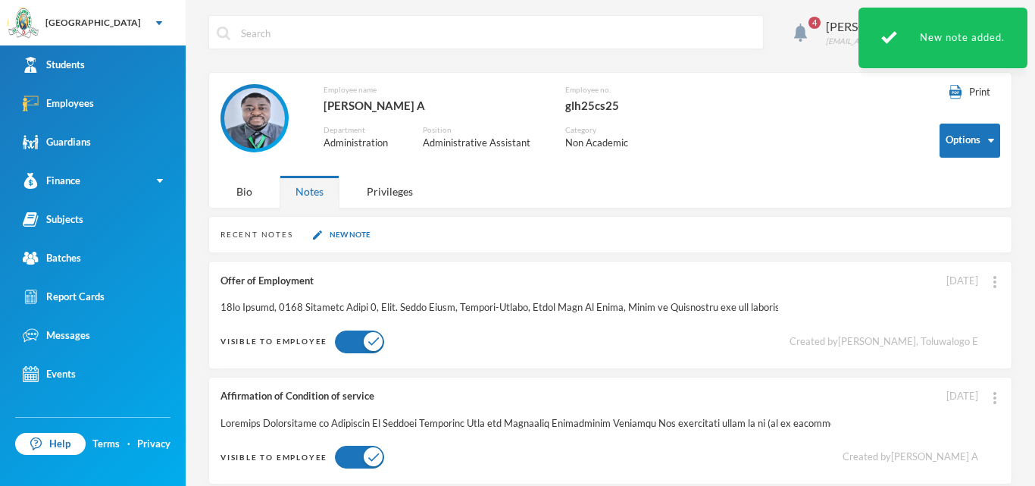  Describe the element at coordinates (57, 142) in the screenshot. I see `div: Guardians` at that location.